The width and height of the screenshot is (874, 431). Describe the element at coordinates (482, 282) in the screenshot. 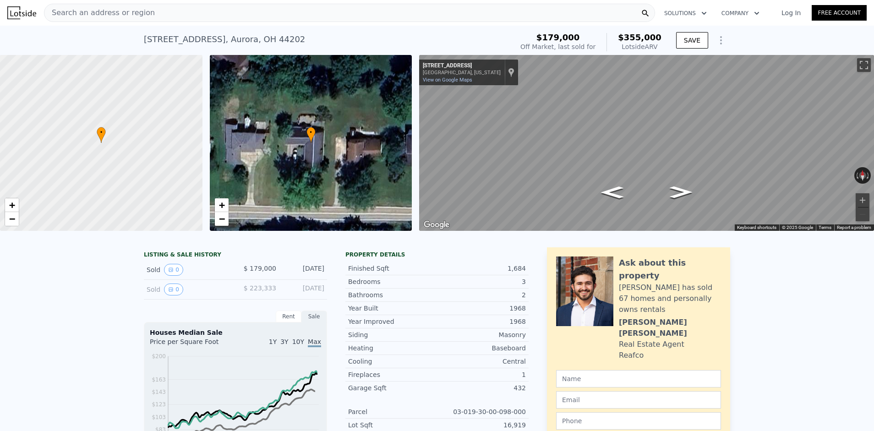

I see `div: 3` at that location.